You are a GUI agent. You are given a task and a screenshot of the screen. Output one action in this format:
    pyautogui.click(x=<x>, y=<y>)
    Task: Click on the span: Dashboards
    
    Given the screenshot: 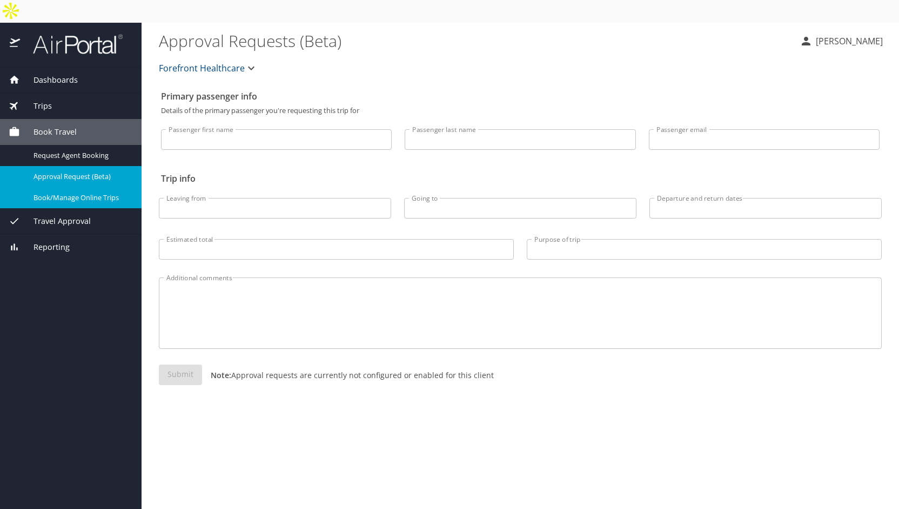 What is the action you would take?
    pyautogui.click(x=49, y=80)
    